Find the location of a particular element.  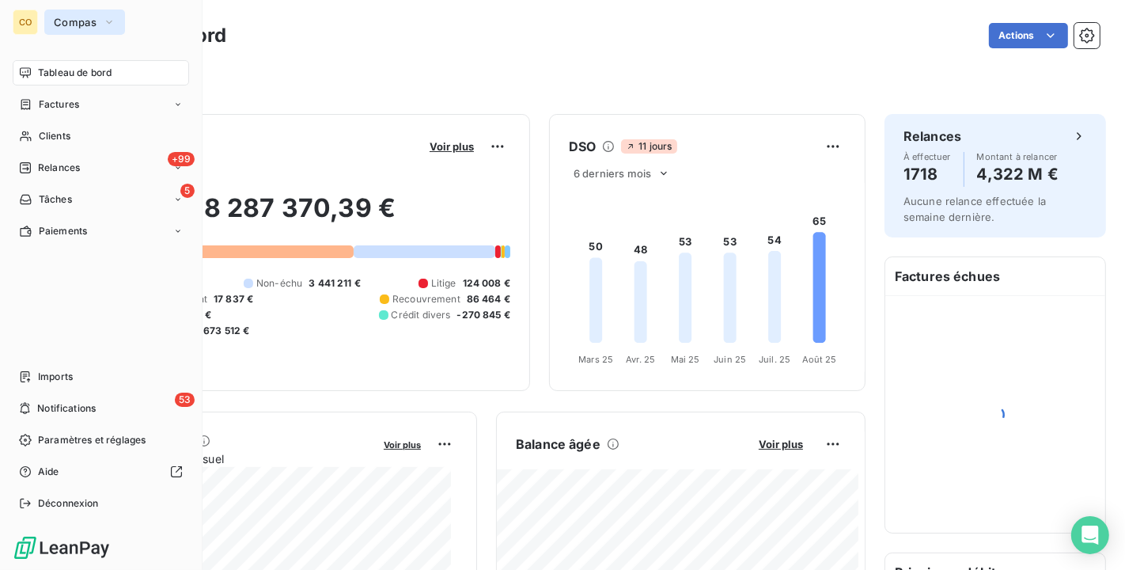

tspan: Juin 25 is located at coordinates (730, 359).